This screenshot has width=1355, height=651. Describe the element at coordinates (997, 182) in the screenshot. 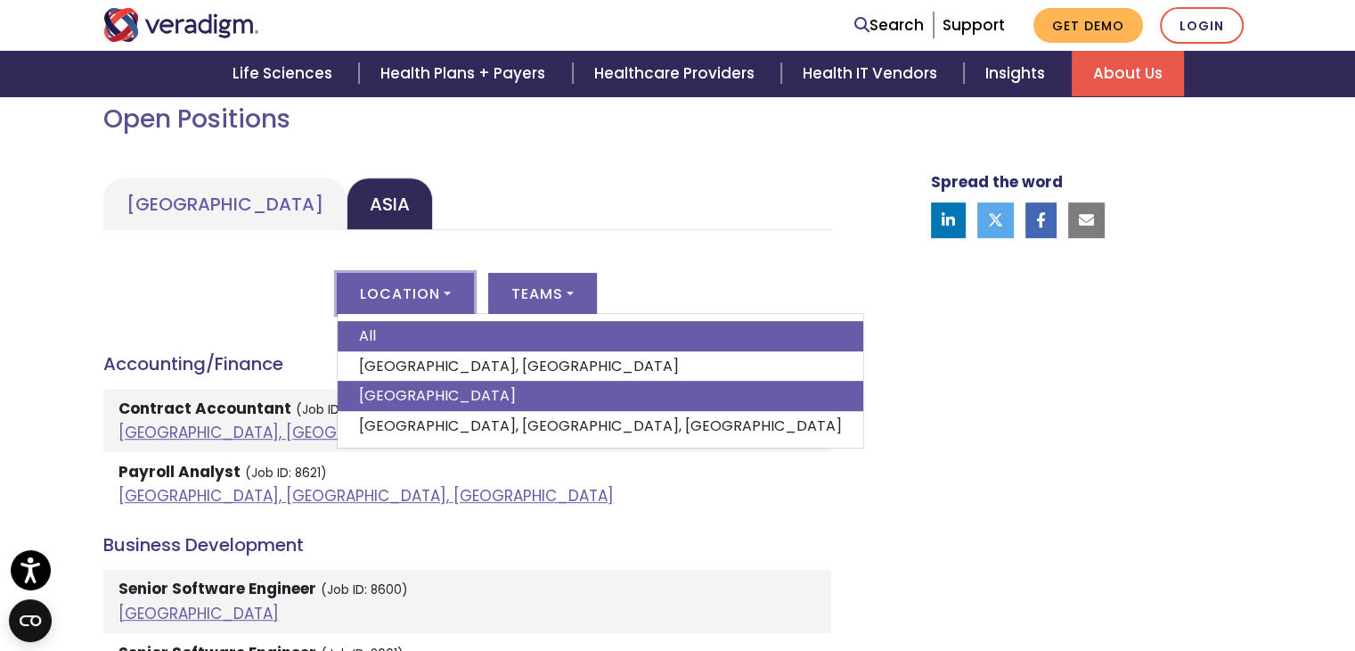

I see `strong: Spread the word` at that location.